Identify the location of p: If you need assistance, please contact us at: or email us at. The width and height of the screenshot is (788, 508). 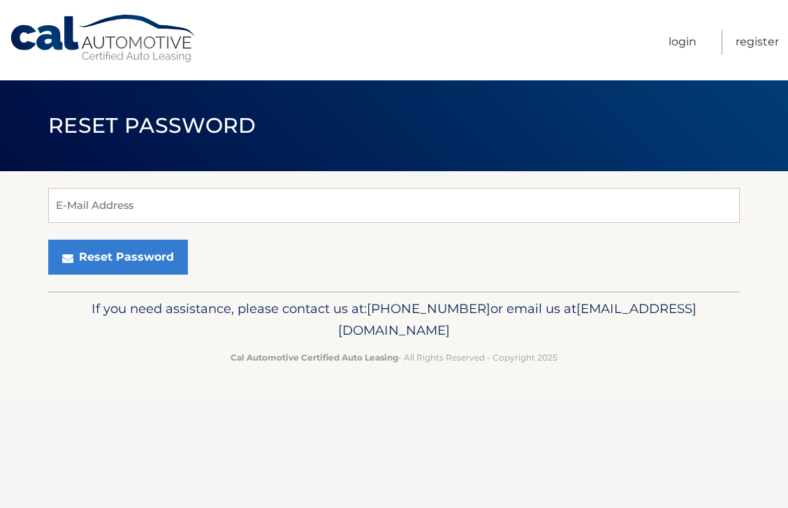
(394, 320).